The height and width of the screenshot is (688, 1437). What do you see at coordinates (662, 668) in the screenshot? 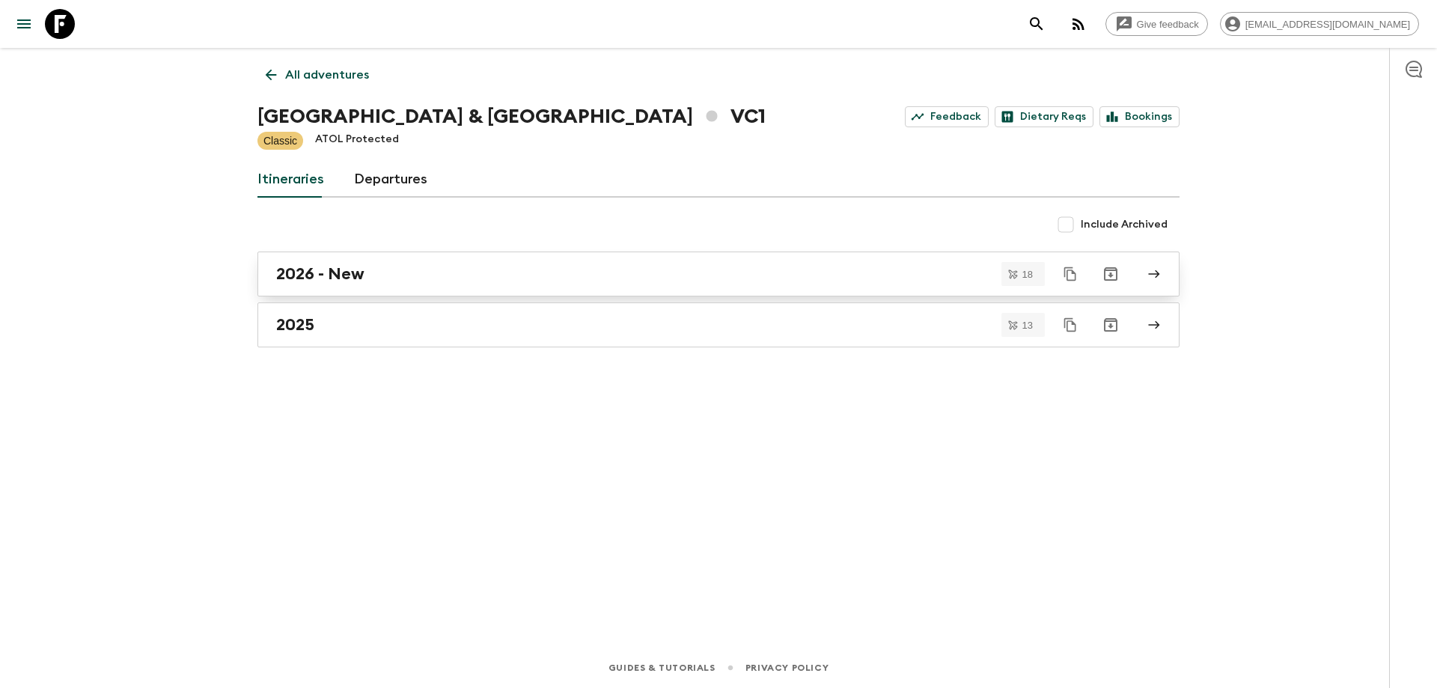
I see `a: Guides & Tutorials` at bounding box center [662, 668].